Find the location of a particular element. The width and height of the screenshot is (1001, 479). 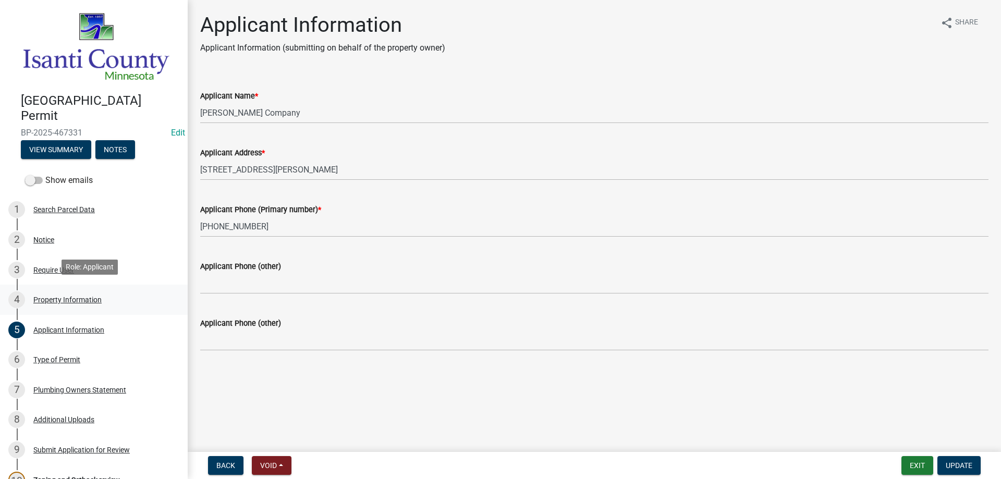

wm-modal-confirm: Summary is located at coordinates (56, 150).